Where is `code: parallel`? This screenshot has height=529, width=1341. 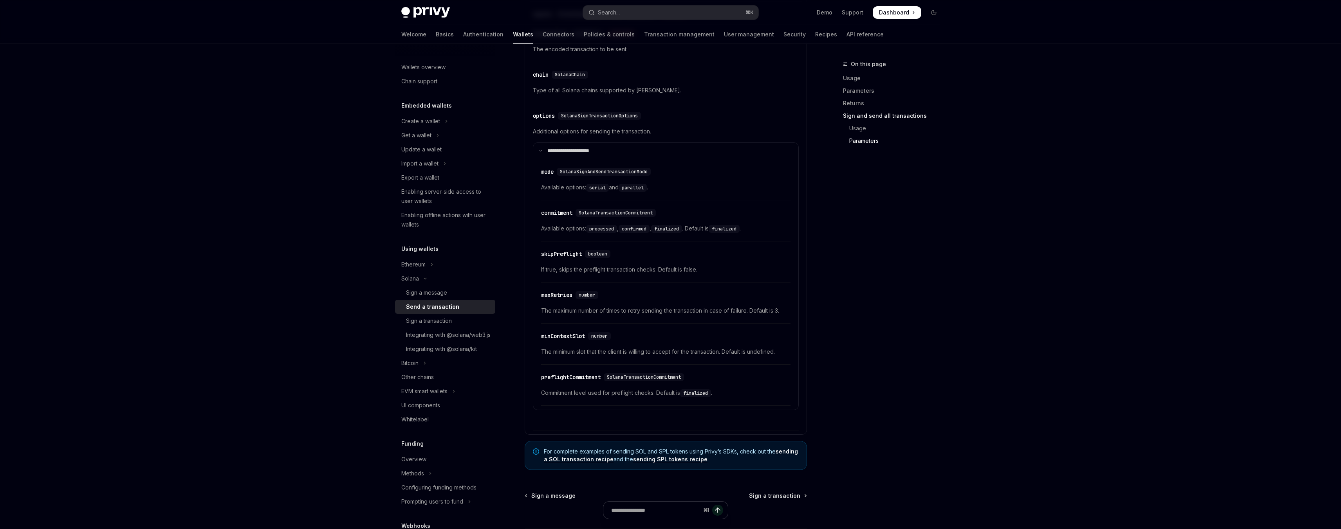 code: parallel is located at coordinates (633, 188).